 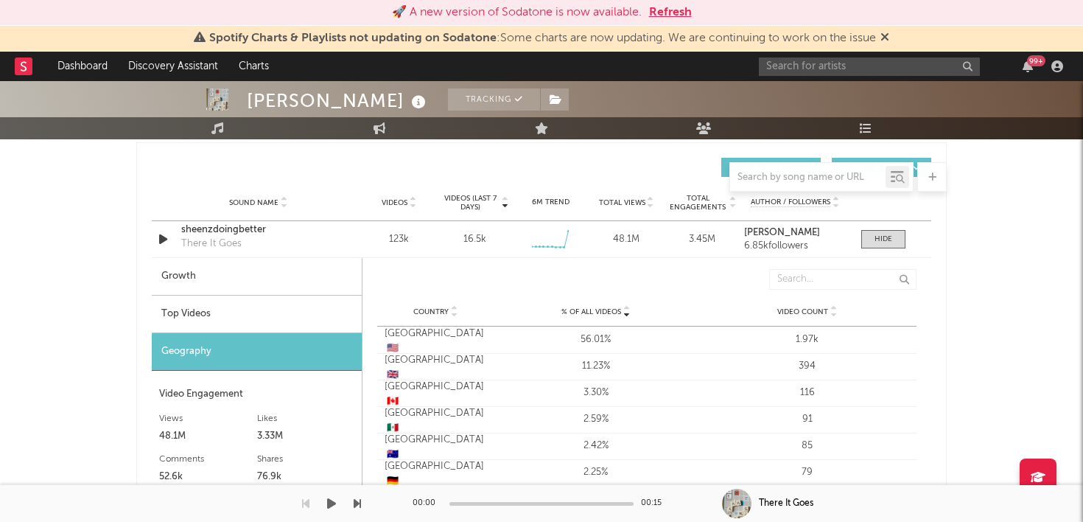 I want to click on div: Views, so click(x=208, y=419).